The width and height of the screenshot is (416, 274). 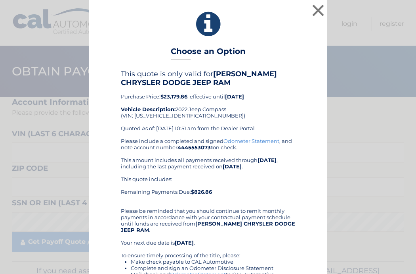 What do you see at coordinates (208, 188) in the screenshot?
I see `div: This quote includes: Remaining Payments Due:` at bounding box center [208, 188].